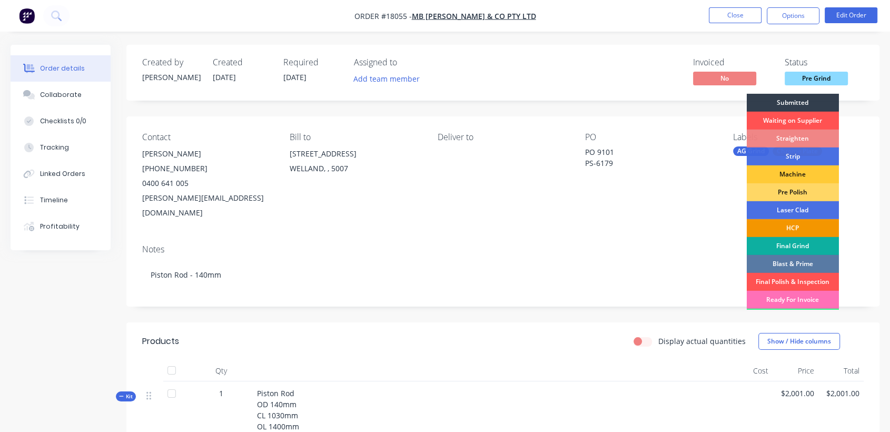 The height and width of the screenshot is (432, 890). I want to click on div: Profitability, so click(60, 226).